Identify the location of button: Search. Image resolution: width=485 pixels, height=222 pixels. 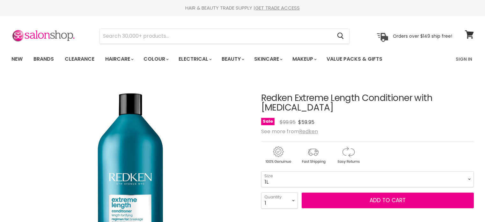
(341, 36).